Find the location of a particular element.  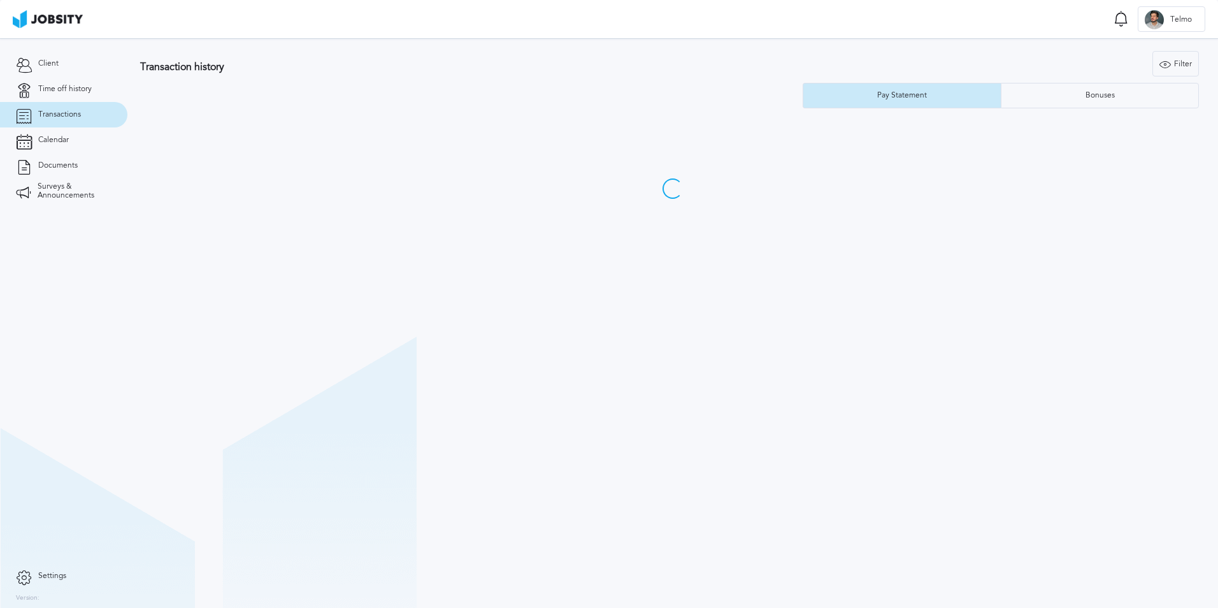

div: Pay Statement is located at coordinates (902, 96).